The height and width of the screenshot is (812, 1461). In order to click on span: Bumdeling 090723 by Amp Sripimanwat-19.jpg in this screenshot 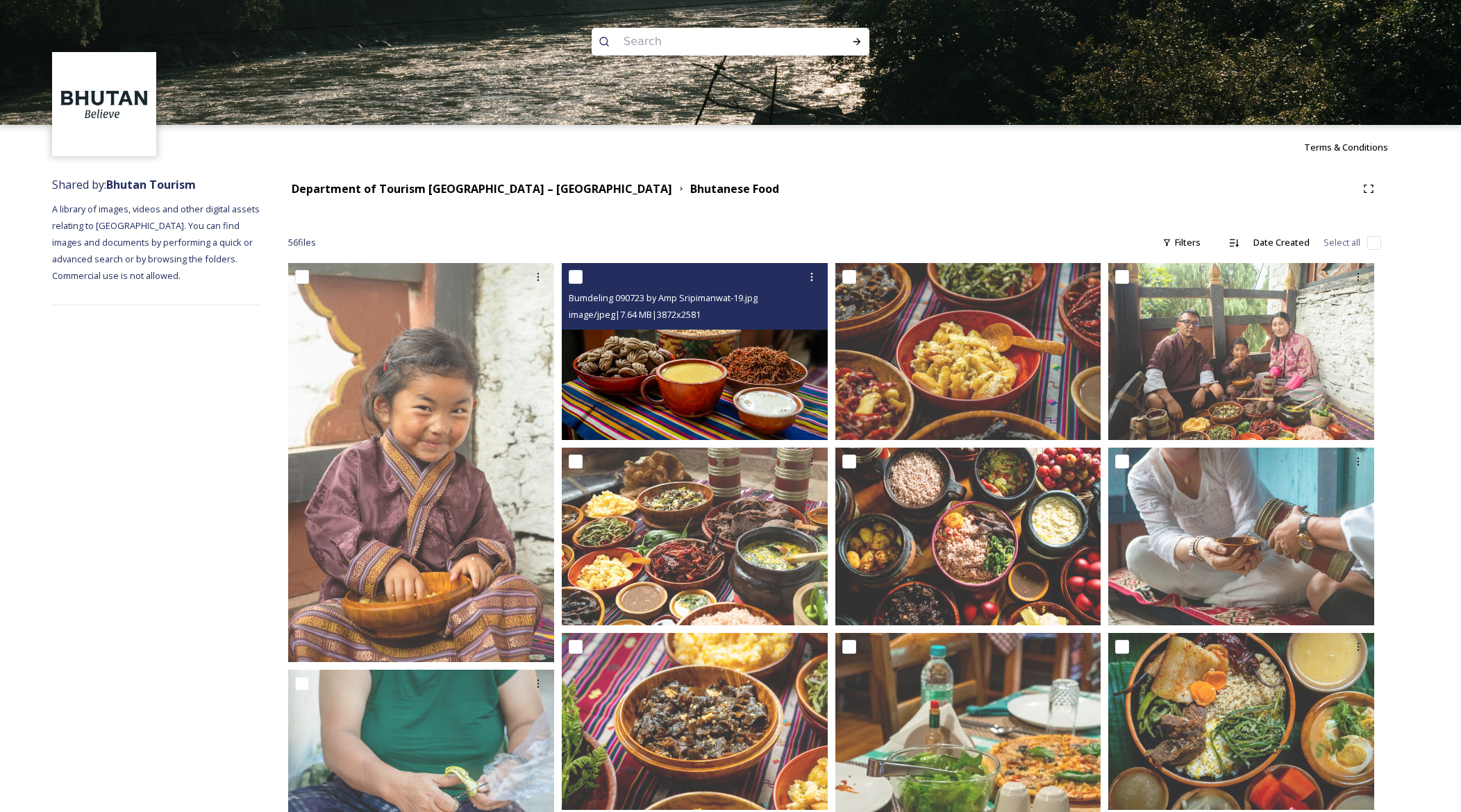, I will do `click(663, 298)`.